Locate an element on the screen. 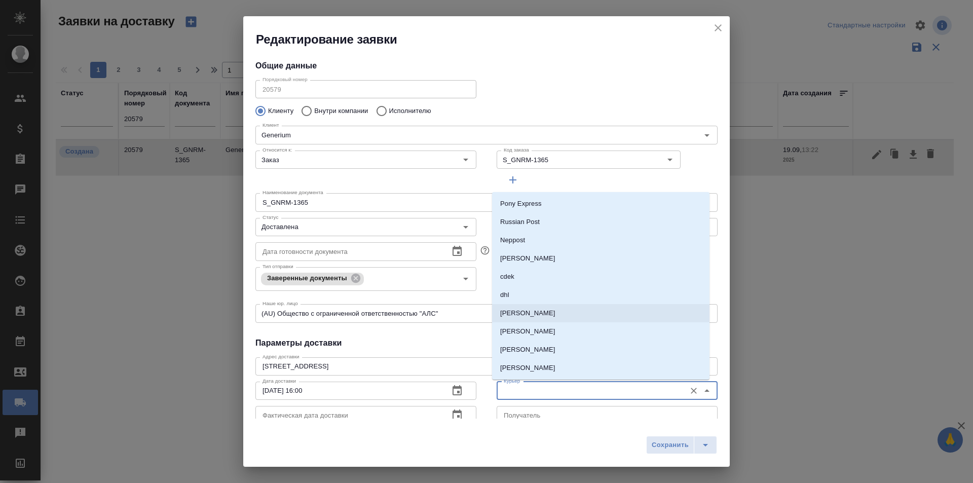 The height and width of the screenshot is (483, 973). p: Внутри компании is located at coordinates (341, 111).